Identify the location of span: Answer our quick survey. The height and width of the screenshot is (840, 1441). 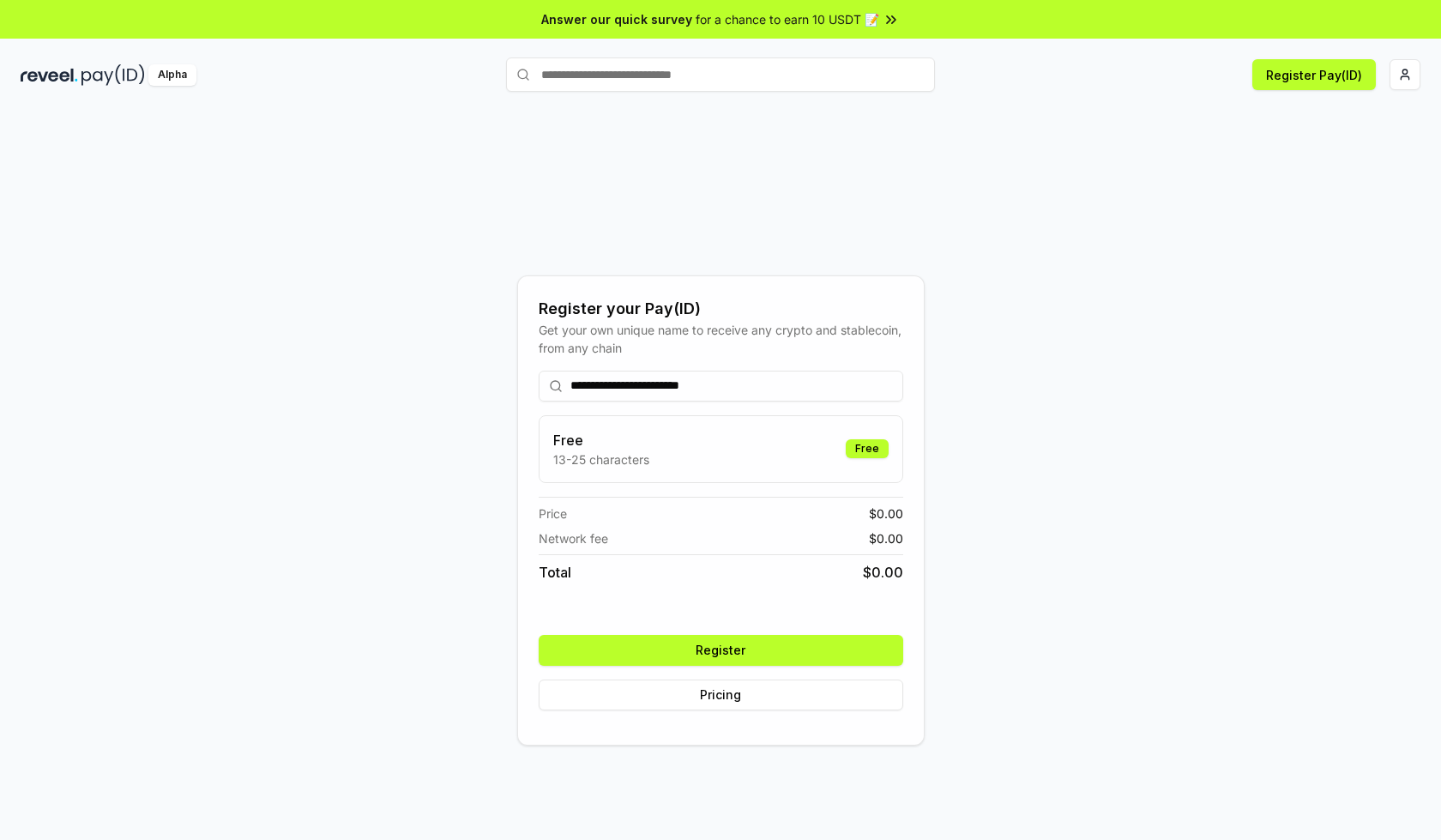
(617, 19).